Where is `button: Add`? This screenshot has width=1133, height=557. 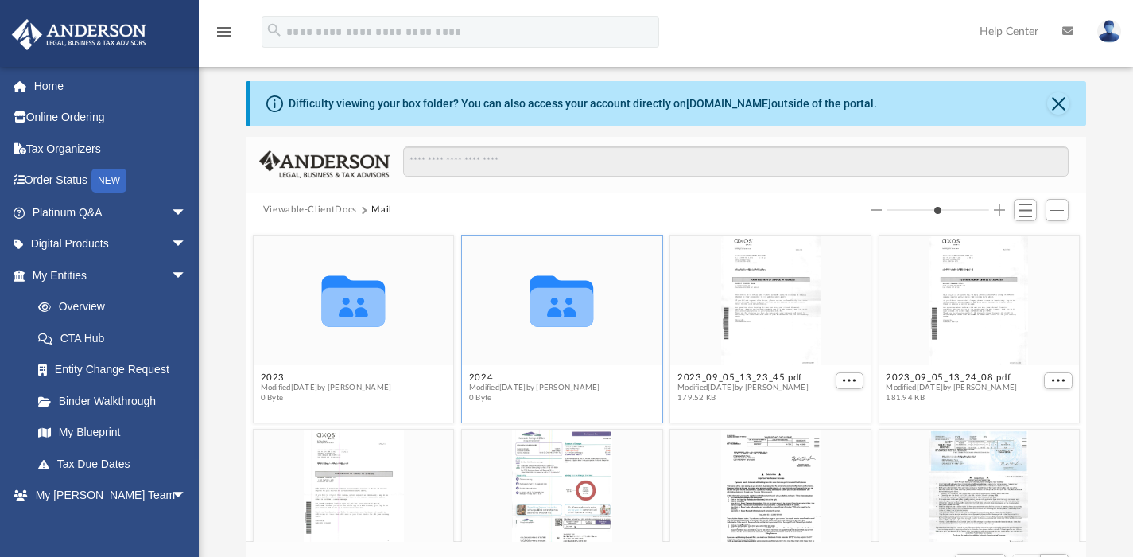 button: Add is located at coordinates (1058, 210).